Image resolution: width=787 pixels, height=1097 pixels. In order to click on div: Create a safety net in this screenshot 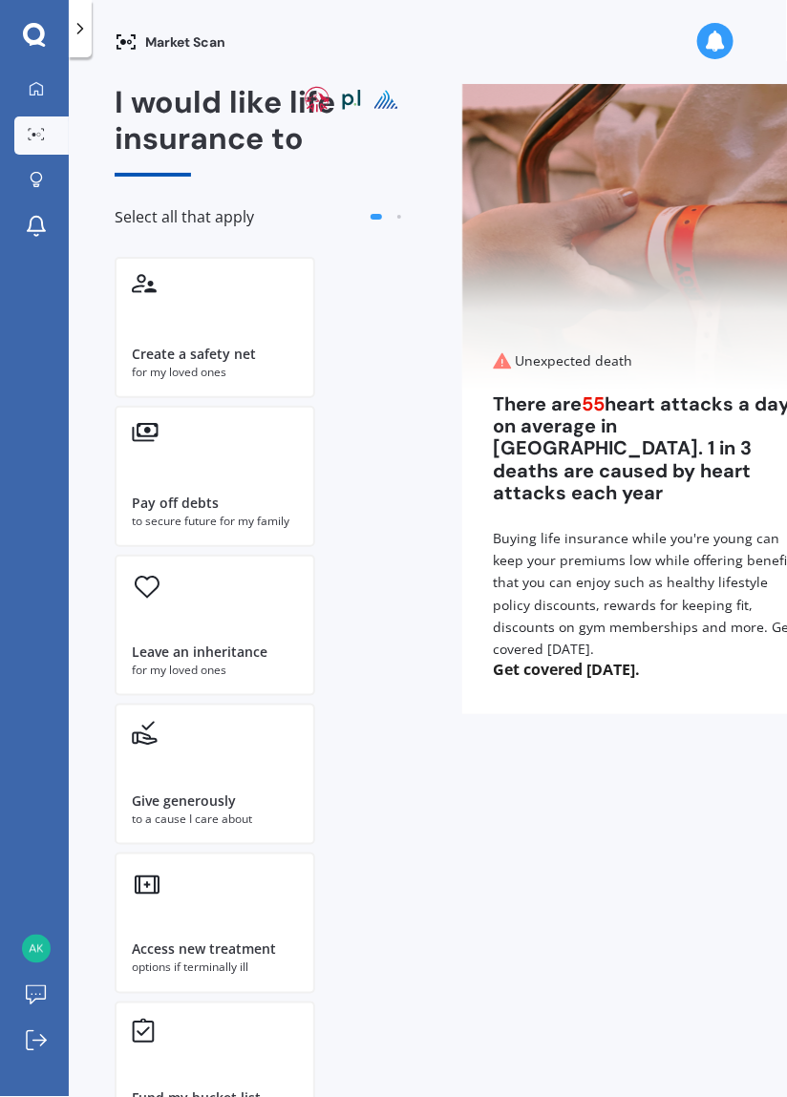, I will do `click(194, 354)`.